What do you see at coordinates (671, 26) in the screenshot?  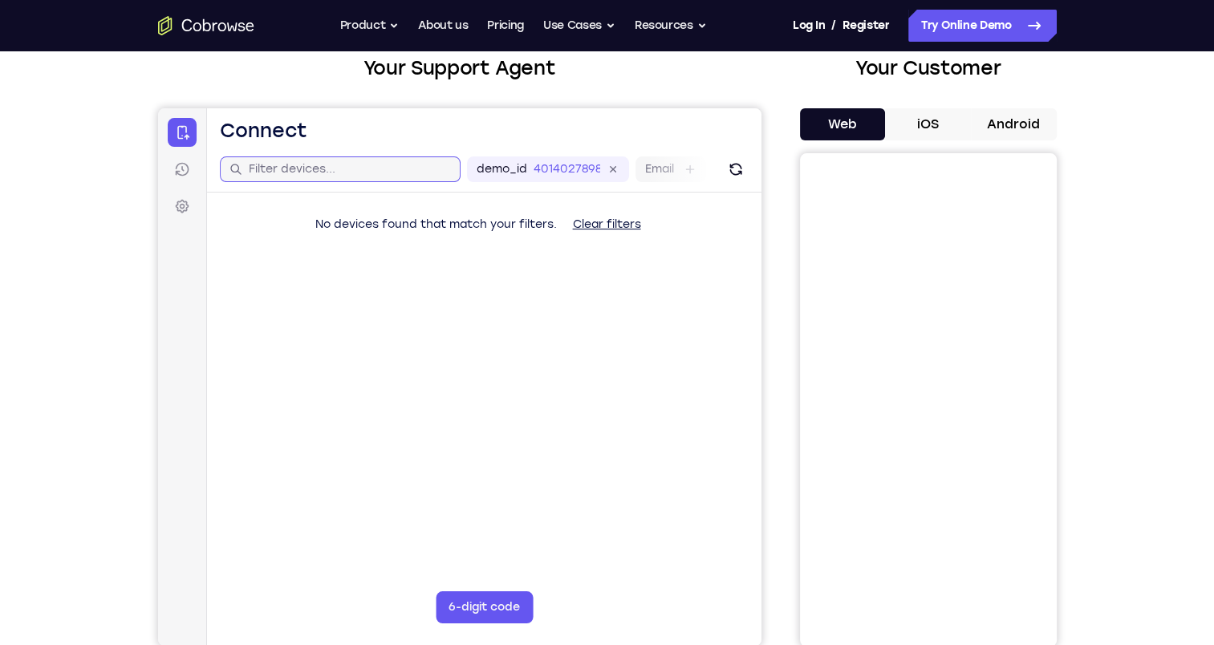 I see `button: Resources` at bounding box center [671, 26].